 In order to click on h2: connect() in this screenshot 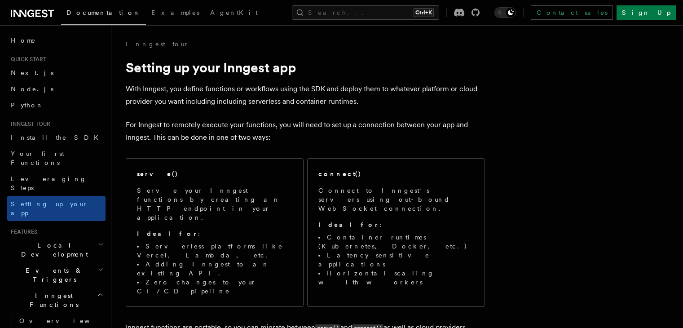, I will do `click(340, 174)`.